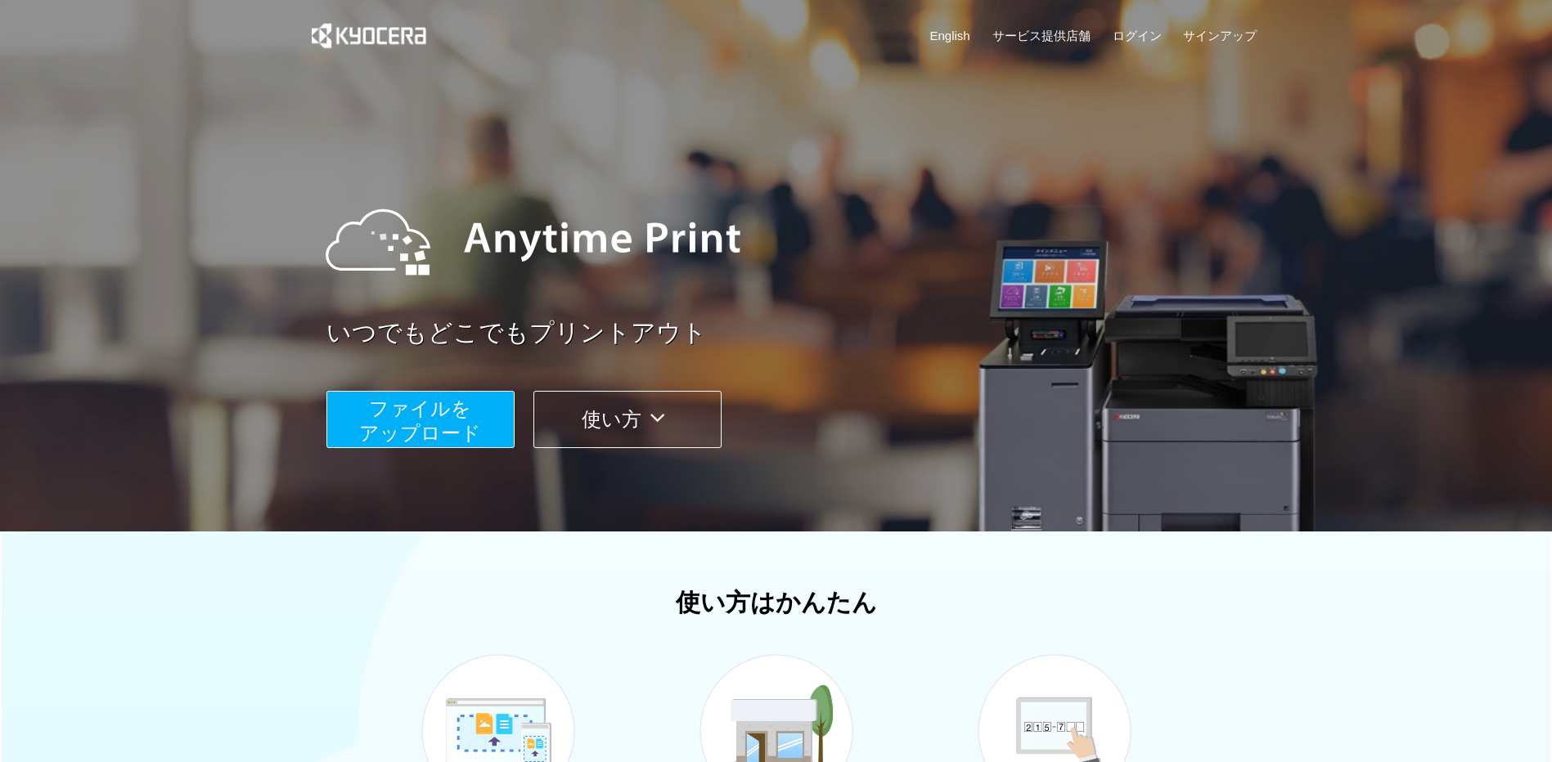  I want to click on a: サインアップ, so click(1220, 35).